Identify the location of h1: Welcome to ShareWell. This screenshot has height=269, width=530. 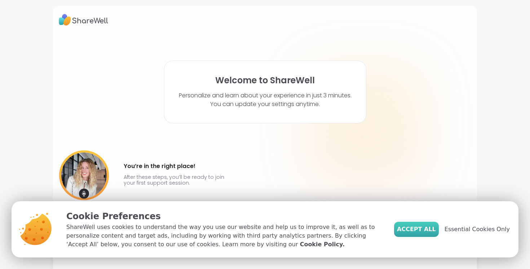
(265, 80).